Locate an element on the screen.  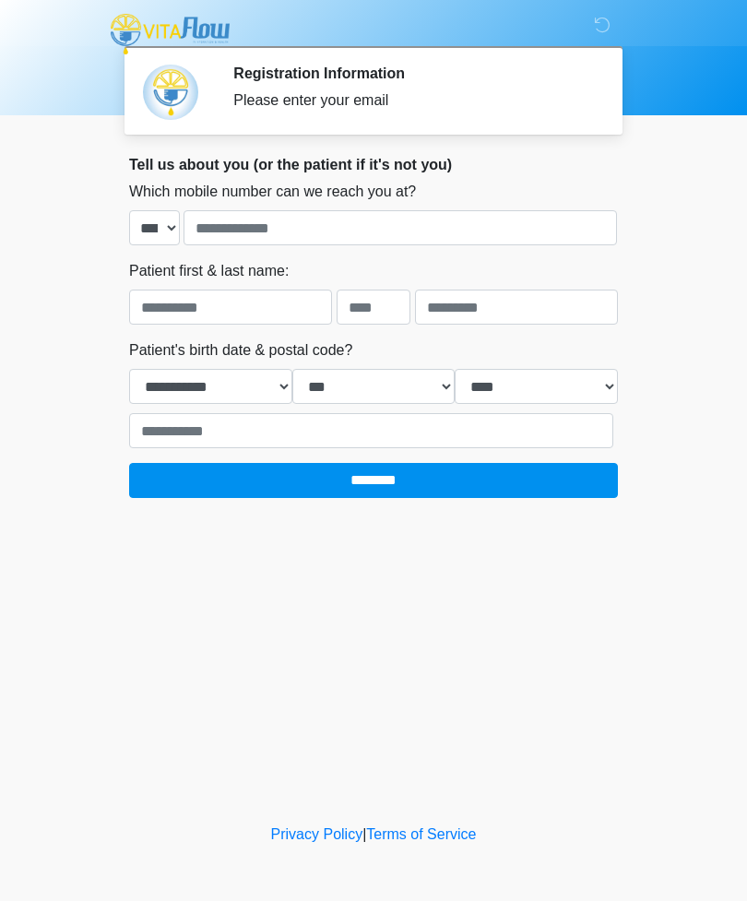
label: Patient's birth date & postal code? is located at coordinates (241, 350).